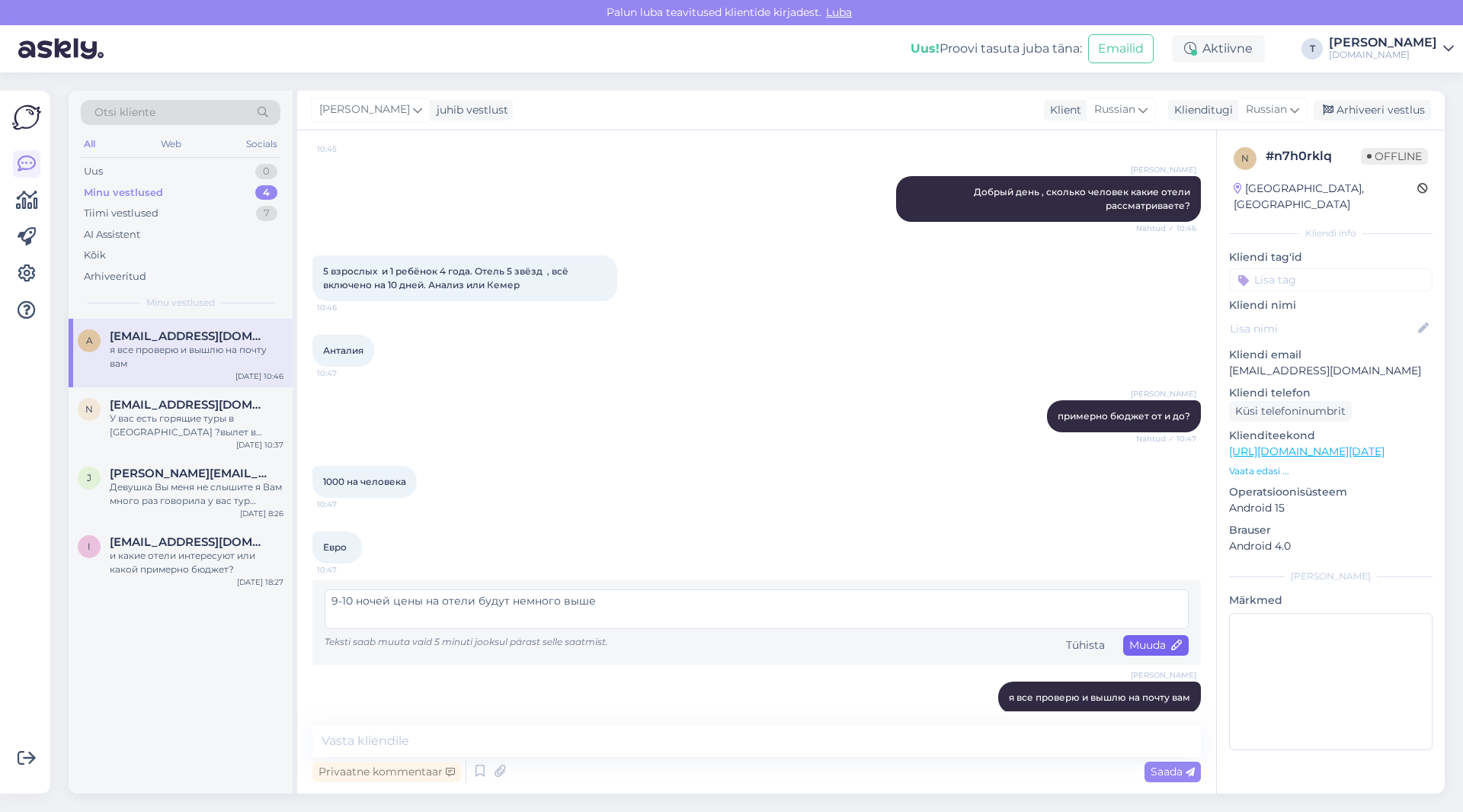 This screenshot has width=1463, height=812. Describe the element at coordinates (1395, 156) in the screenshot. I see `span: Offline` at that location.